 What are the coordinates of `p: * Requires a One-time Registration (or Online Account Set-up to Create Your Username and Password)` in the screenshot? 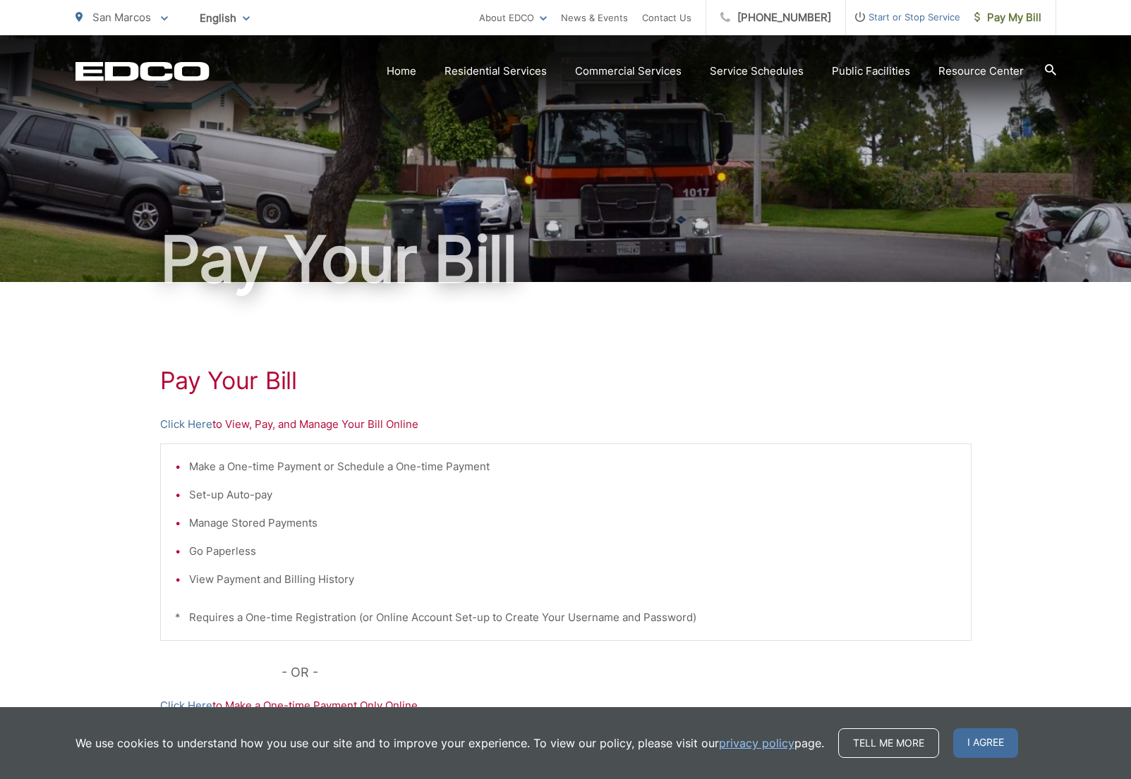 It's located at (566, 618).